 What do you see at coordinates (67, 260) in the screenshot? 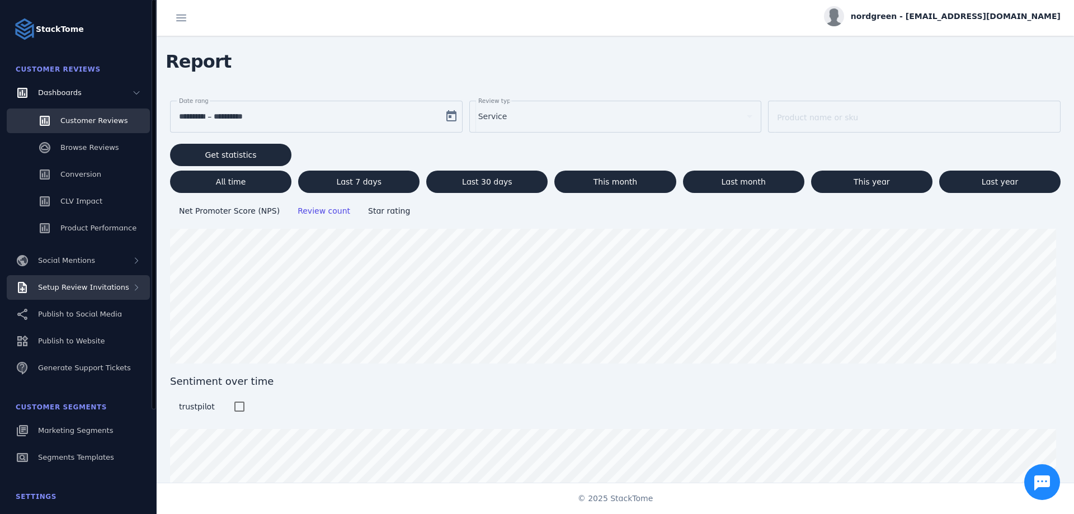
I see `span: Social Mentions` at bounding box center [67, 260].